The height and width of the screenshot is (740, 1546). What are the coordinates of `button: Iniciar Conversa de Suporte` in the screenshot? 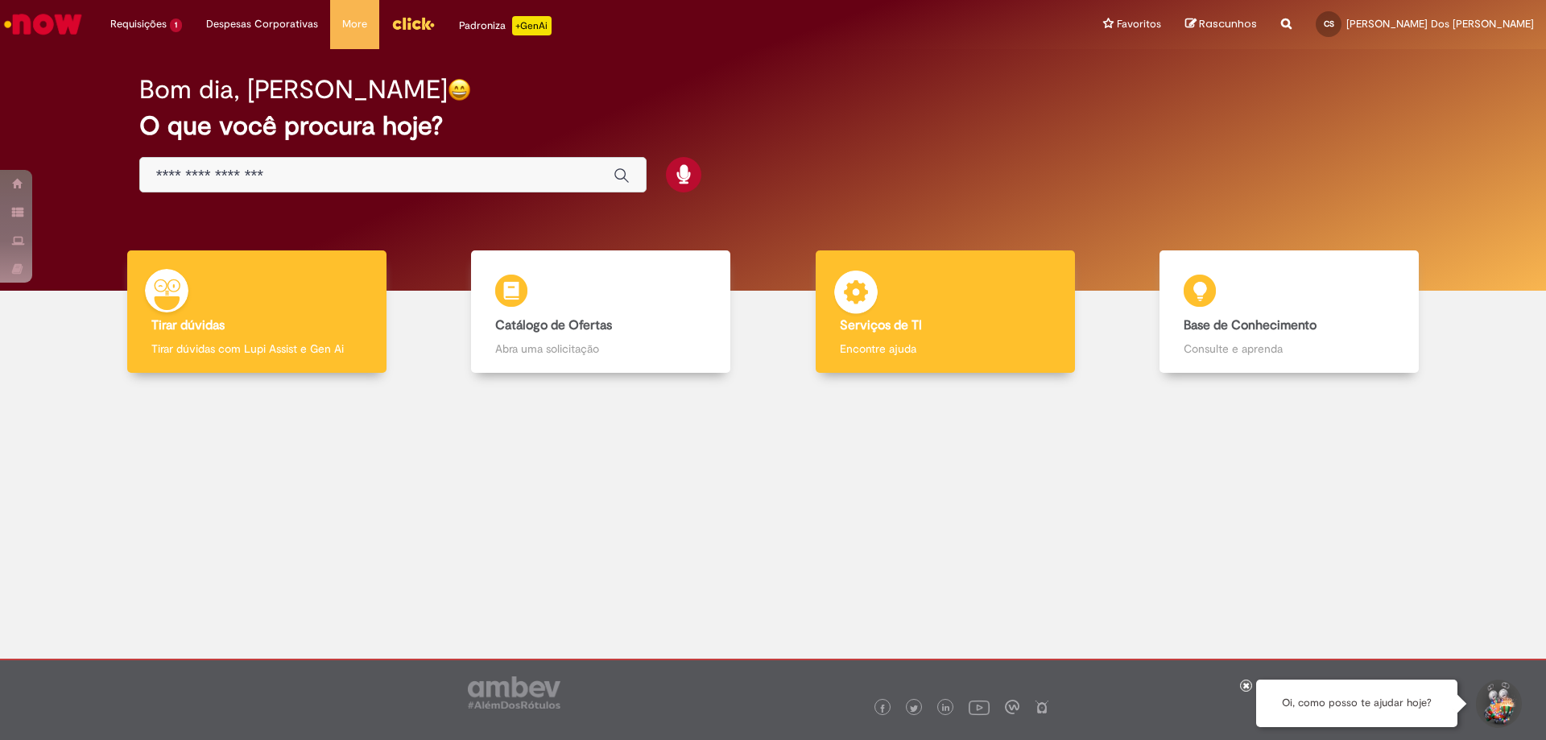 It's located at (1497, 704).